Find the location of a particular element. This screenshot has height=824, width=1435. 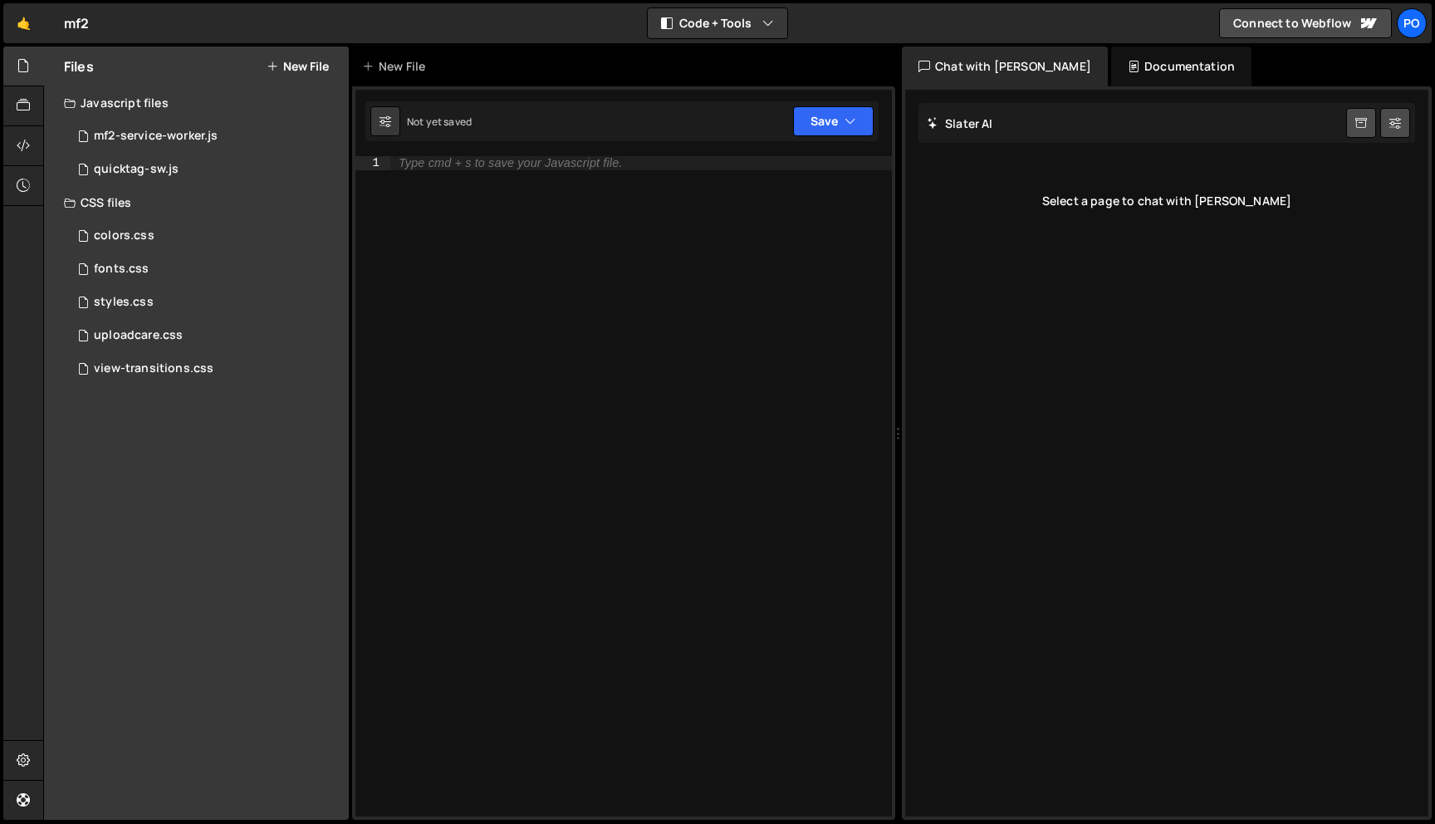

button: Save is located at coordinates (833, 121).